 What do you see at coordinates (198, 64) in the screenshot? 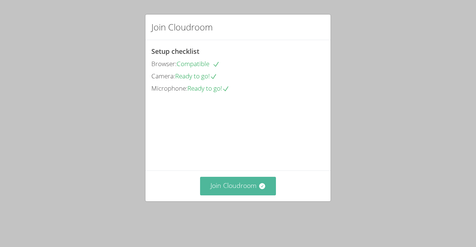
I see `span: Compatible` at bounding box center [198, 64].